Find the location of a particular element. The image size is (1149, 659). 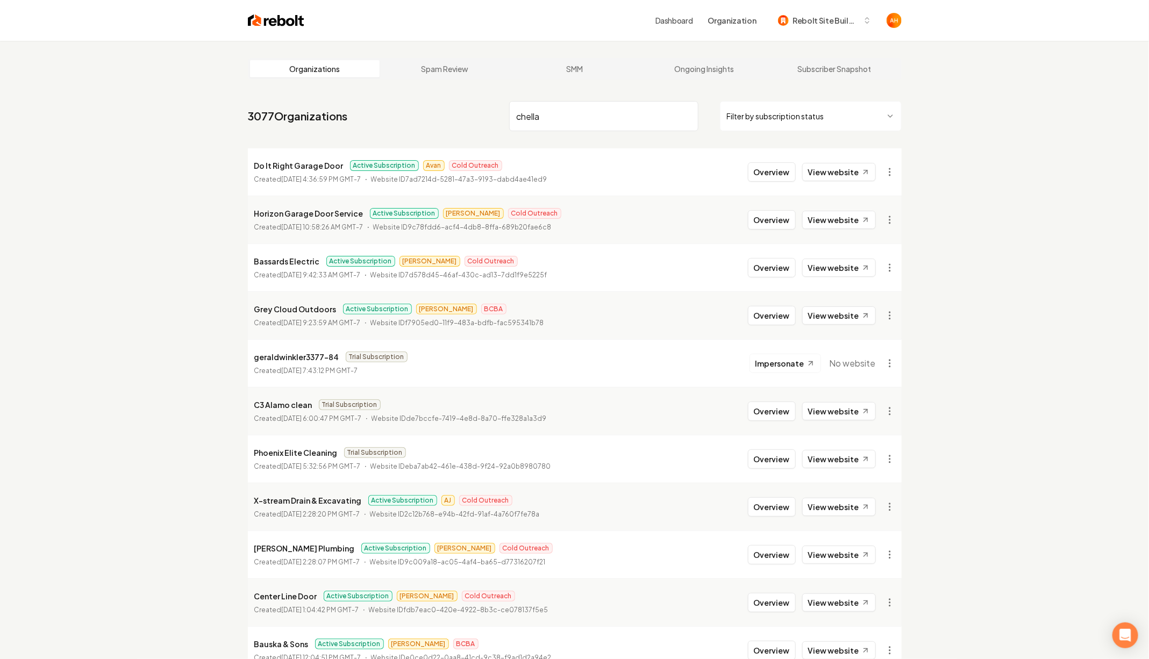

img: Rebolt Site Builder is located at coordinates (783, 20).